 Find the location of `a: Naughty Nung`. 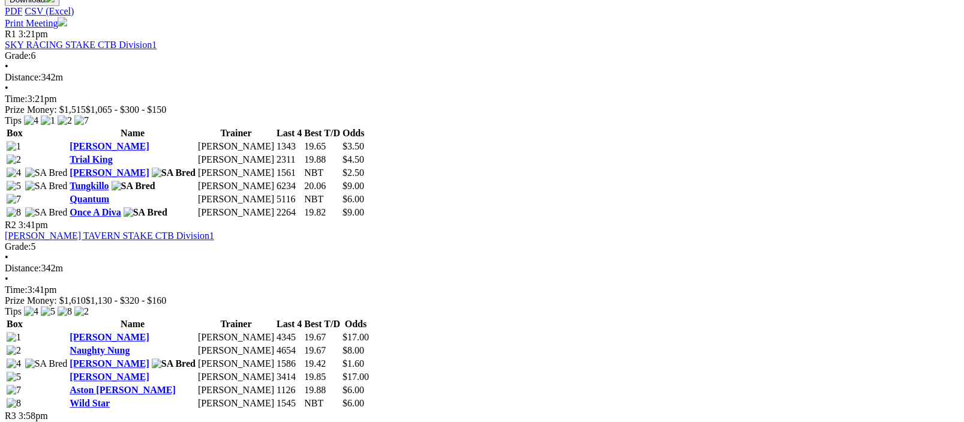

a: Naughty Nung is located at coordinates (100, 350).